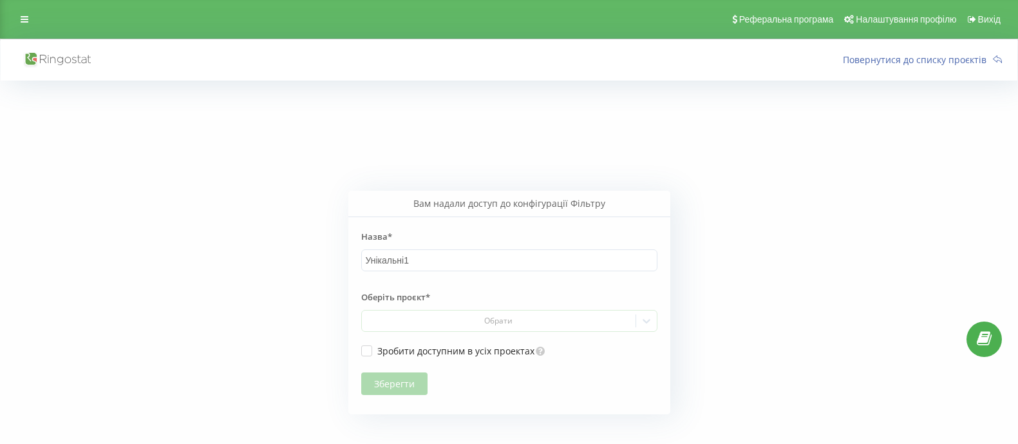 The image size is (1018, 444). What do you see at coordinates (906, 19) in the screenshot?
I see `span: Налаштування профілю` at bounding box center [906, 19].